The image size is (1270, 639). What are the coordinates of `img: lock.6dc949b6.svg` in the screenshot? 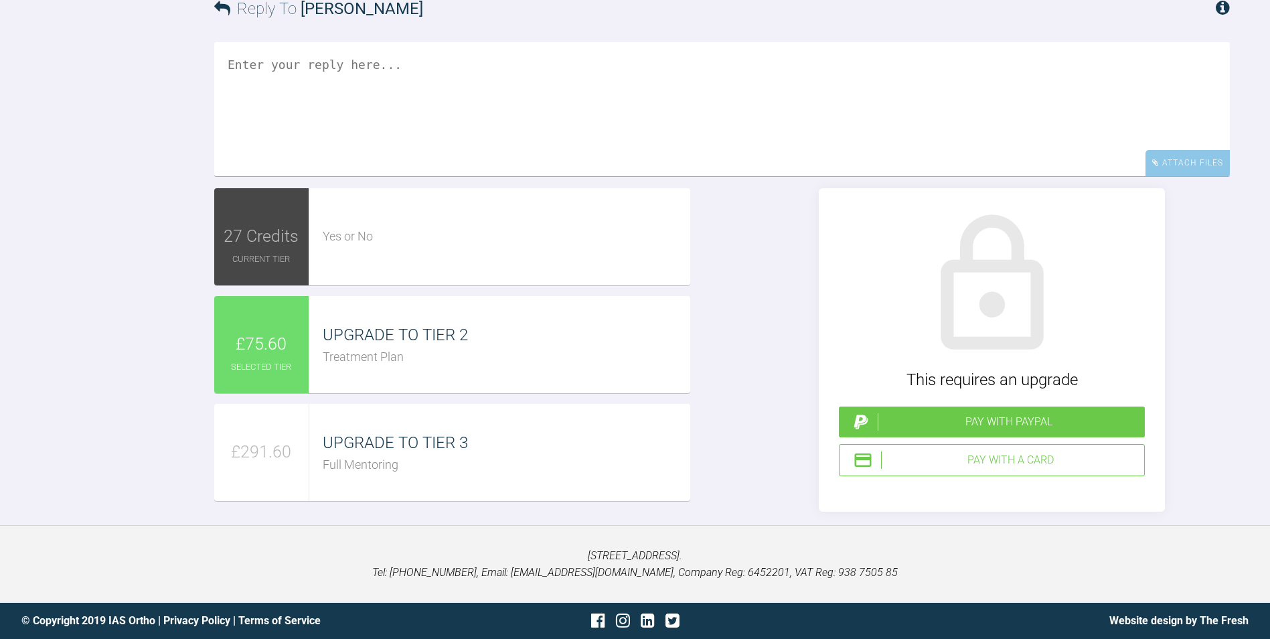 It's located at (992, 285).